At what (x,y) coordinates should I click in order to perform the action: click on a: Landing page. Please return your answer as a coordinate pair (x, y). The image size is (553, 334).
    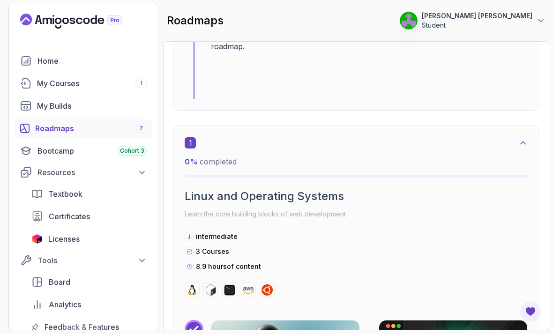
    Looking at the image, I should click on (82, 21).